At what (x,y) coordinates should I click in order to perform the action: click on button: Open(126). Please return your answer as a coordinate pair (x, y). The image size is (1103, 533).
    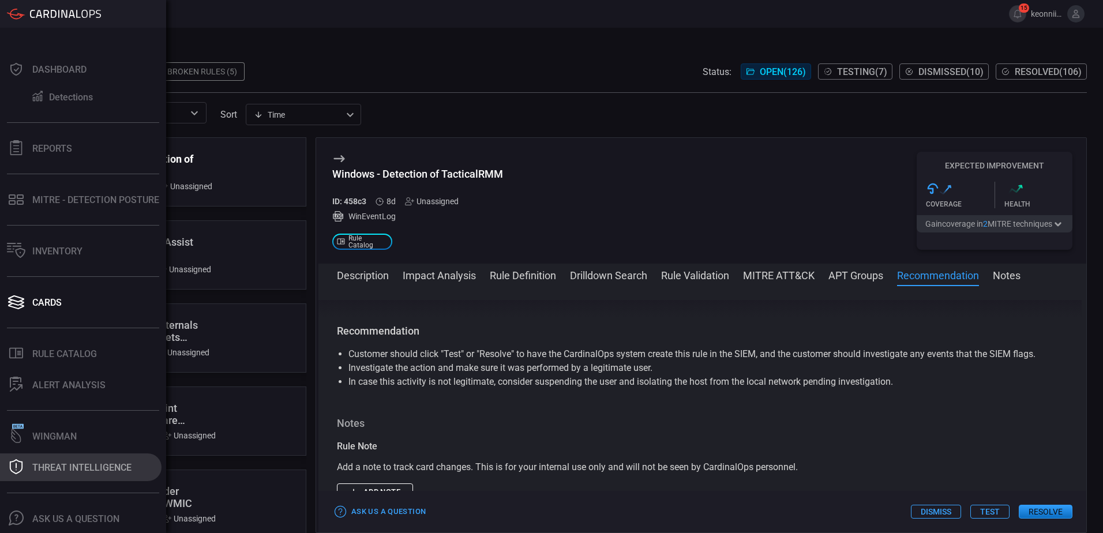
    Looking at the image, I should click on (776, 72).